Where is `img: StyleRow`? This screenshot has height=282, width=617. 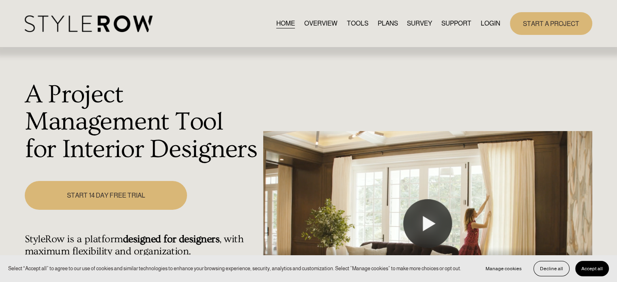 img: StyleRow is located at coordinates (88, 24).